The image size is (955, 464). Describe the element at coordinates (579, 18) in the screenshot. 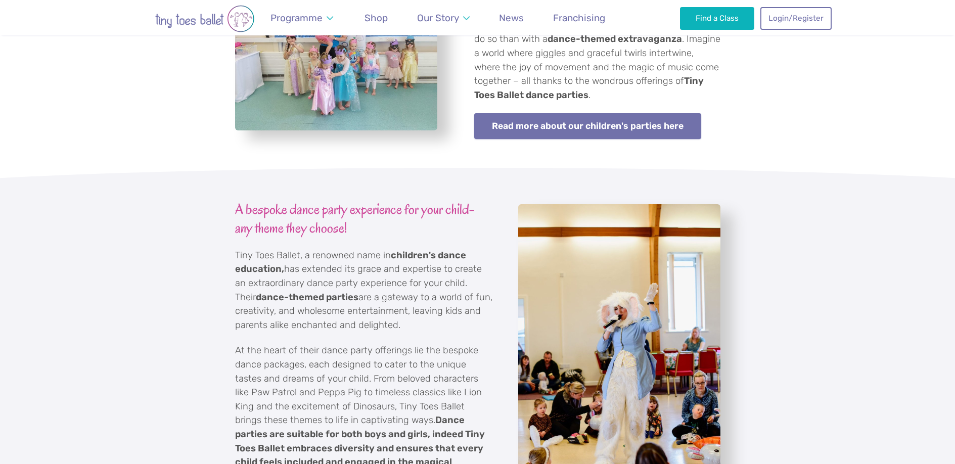

I see `a: Franchising` at that location.